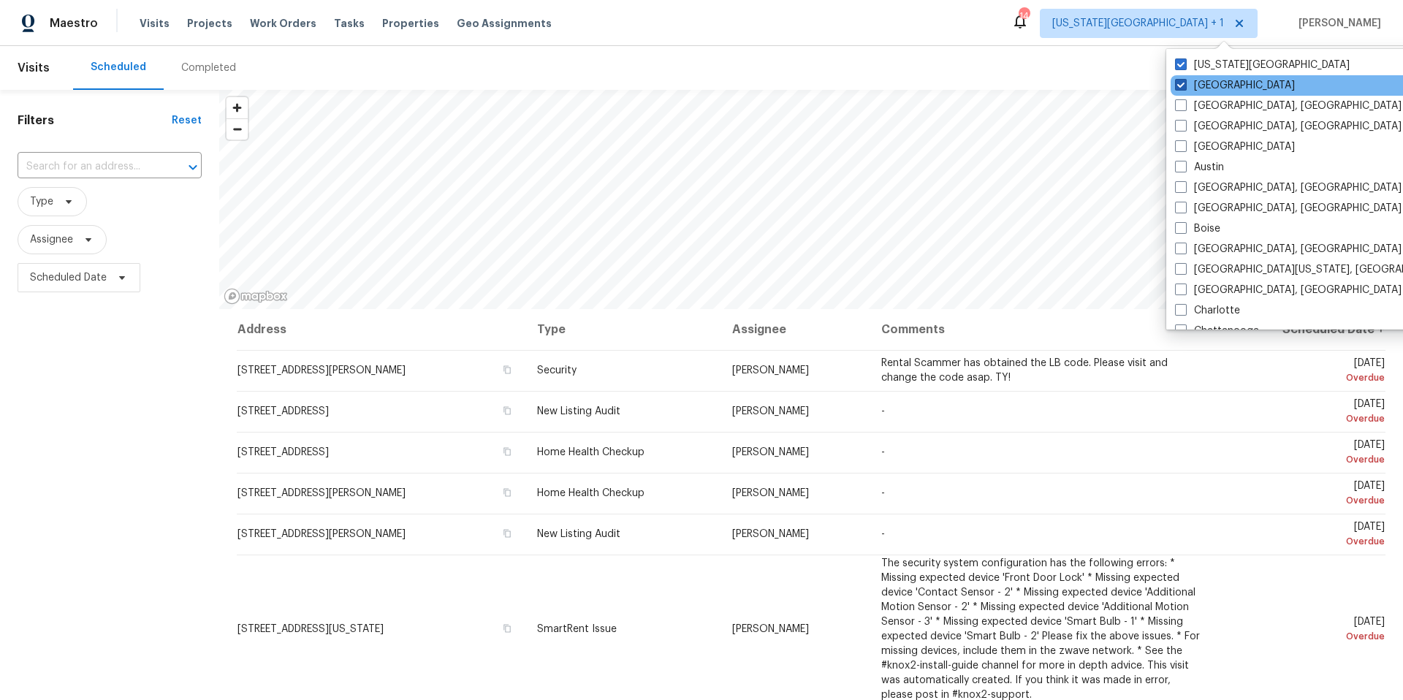 The image size is (1403, 700). What do you see at coordinates (1197, 229) in the screenshot?
I see `label: Boise` at bounding box center [1197, 229].